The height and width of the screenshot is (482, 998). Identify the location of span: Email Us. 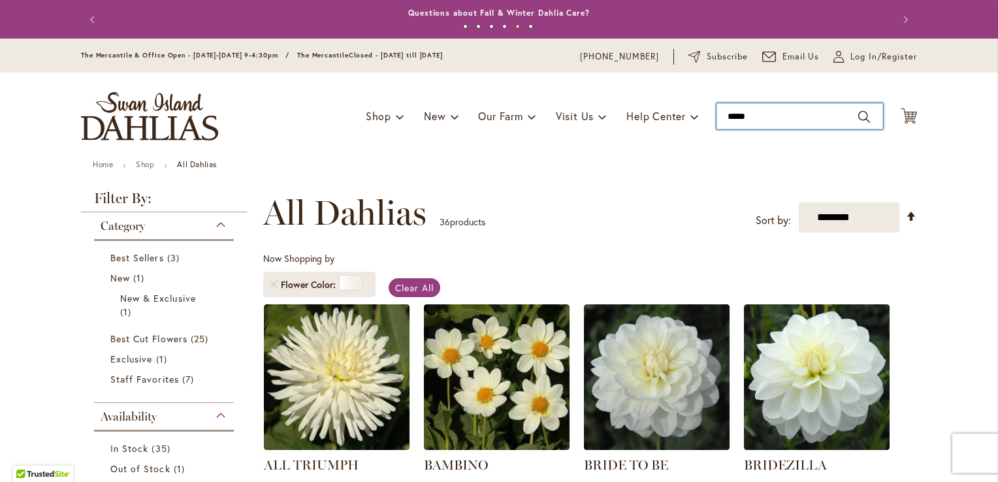
(801, 57).